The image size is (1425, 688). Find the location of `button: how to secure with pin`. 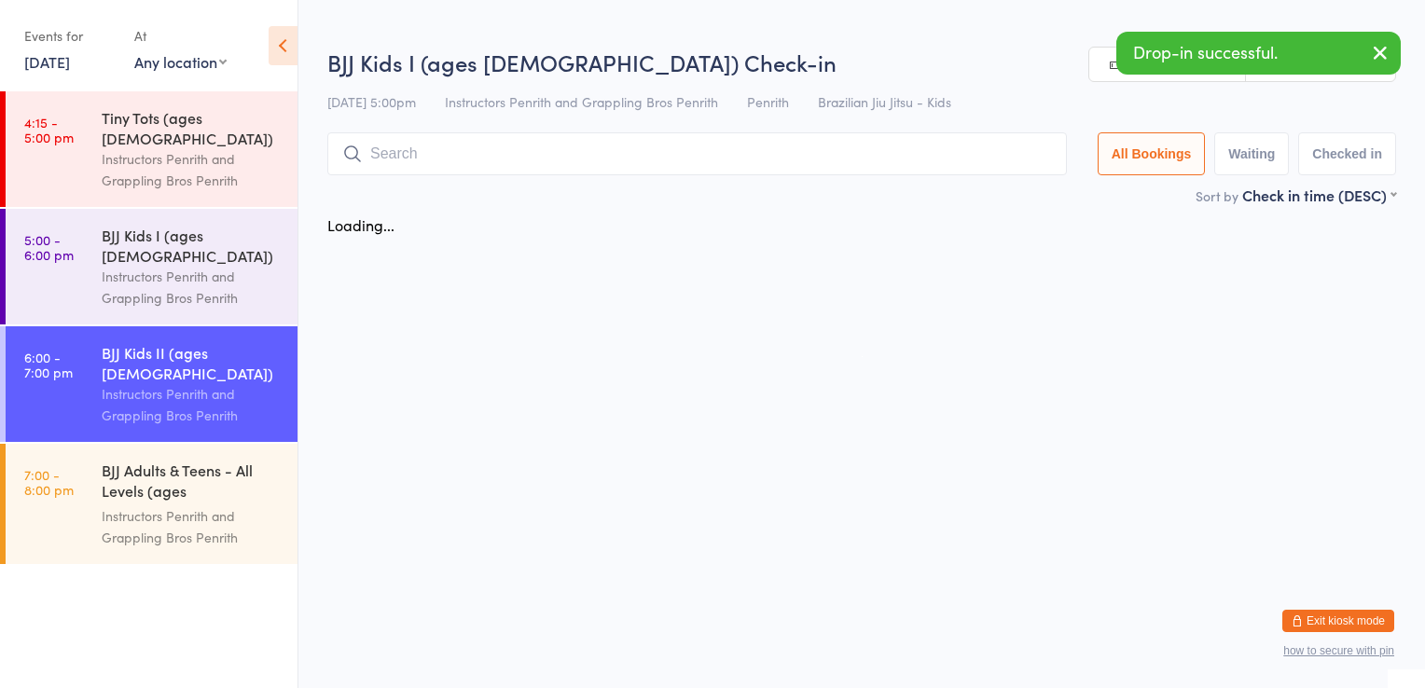

button: how to secure with pin is located at coordinates (1338, 651).